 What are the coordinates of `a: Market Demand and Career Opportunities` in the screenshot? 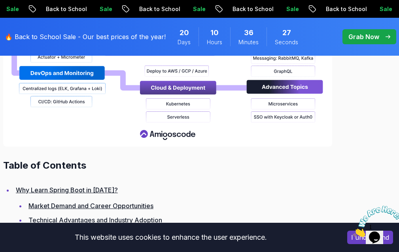 It's located at (91, 206).